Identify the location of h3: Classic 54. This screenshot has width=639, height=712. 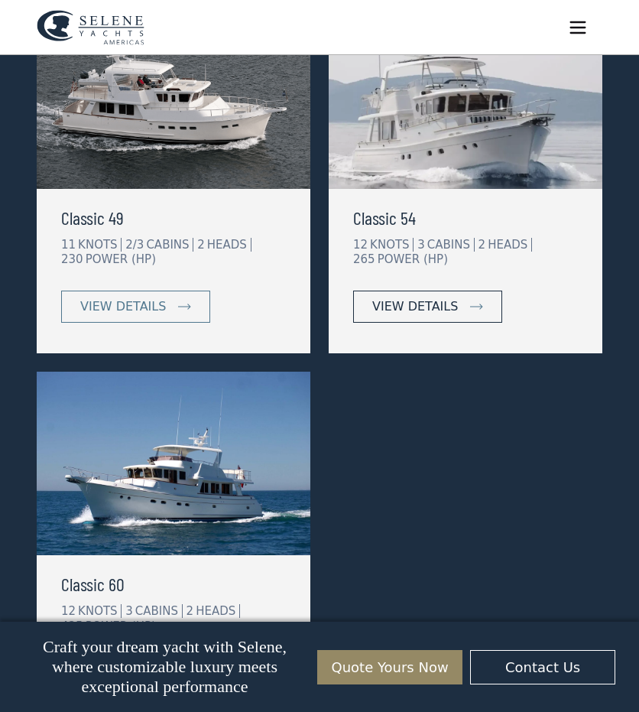
(465, 218).